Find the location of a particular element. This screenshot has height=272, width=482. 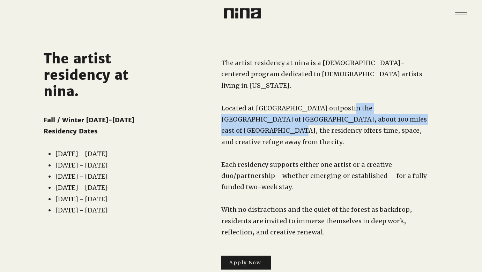

nav: Site is located at coordinates (461, 13).